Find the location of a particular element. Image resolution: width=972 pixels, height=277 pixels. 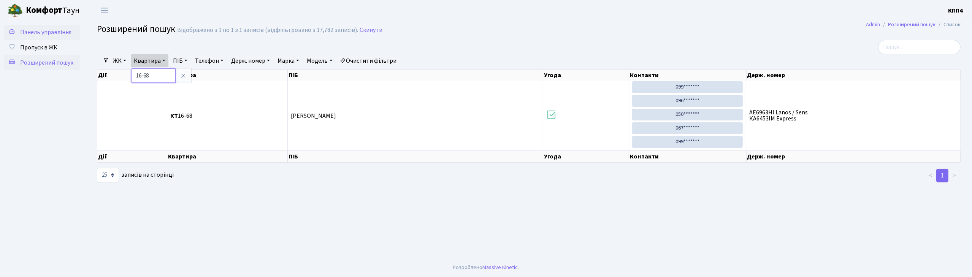

span: АЕ6963НІ Lanos / Sens КА6453ІМ Express is located at coordinates (853, 116).